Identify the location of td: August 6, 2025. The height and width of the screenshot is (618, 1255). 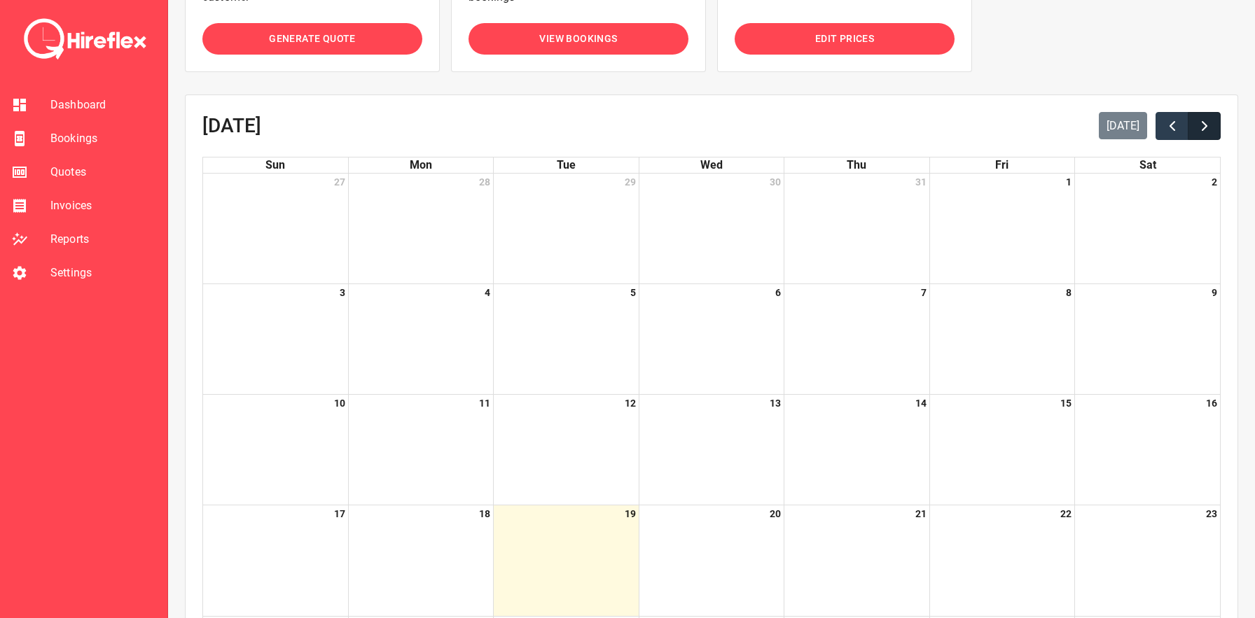
(711, 339).